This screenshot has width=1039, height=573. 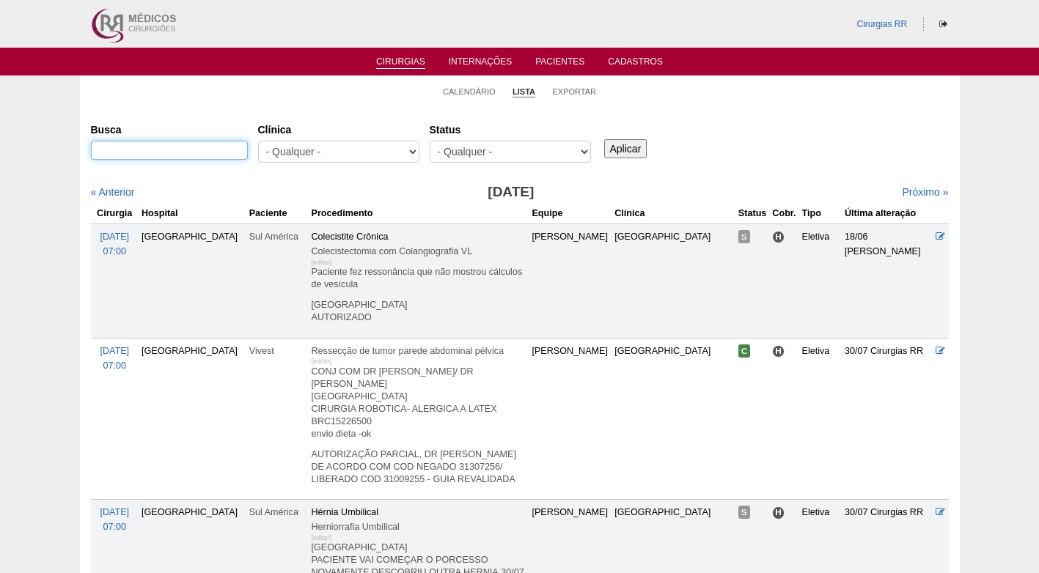 What do you see at coordinates (887, 213) in the screenshot?
I see `th: Última alteração` at bounding box center [887, 213].